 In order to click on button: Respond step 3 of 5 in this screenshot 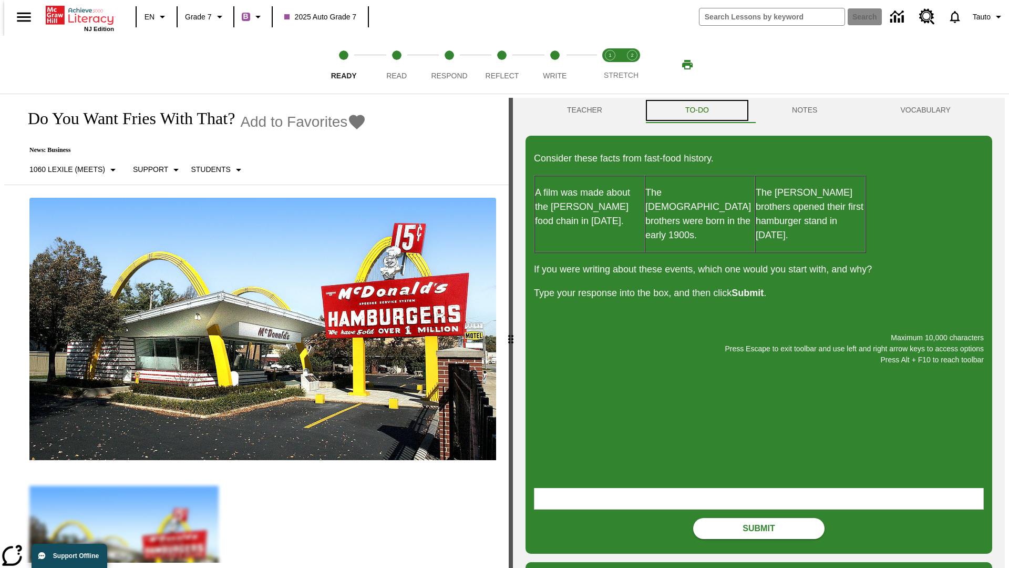, I will do `click(449, 65)`.